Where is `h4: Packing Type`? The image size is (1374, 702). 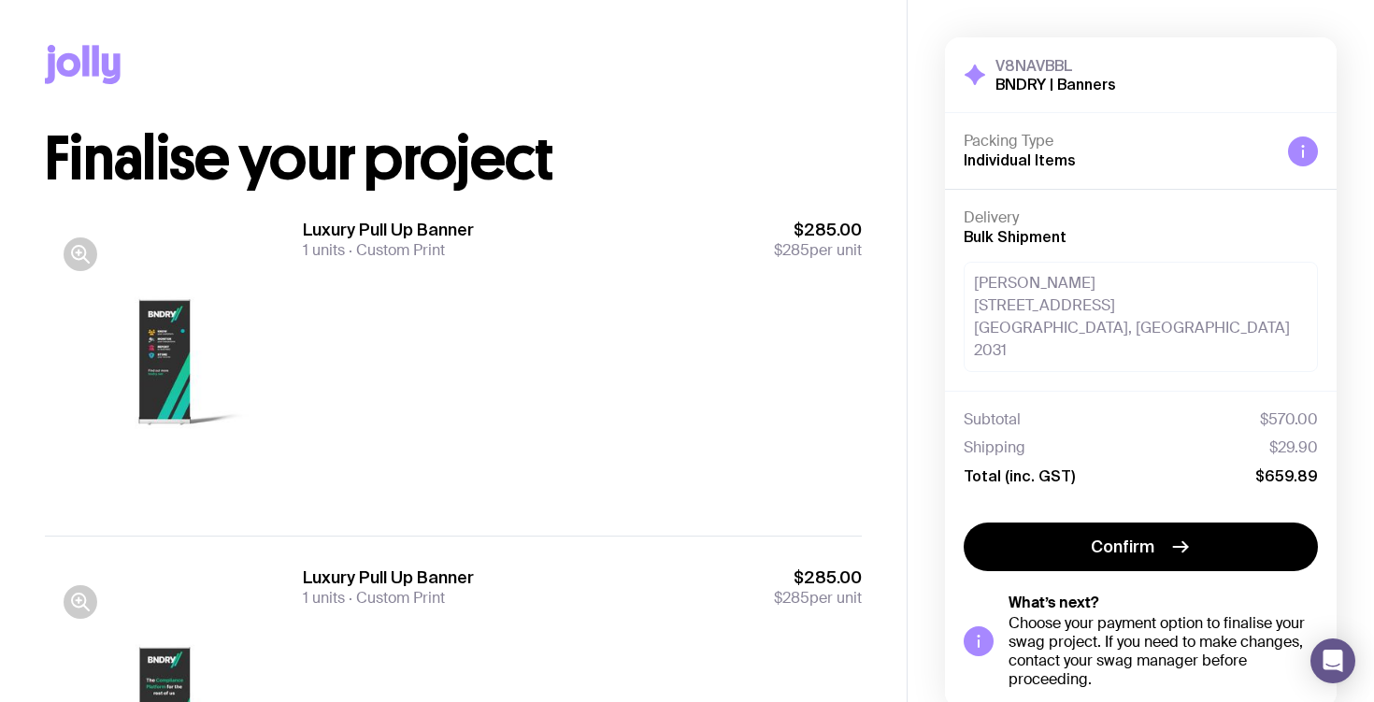 h4: Packing Type is located at coordinates (1118, 141).